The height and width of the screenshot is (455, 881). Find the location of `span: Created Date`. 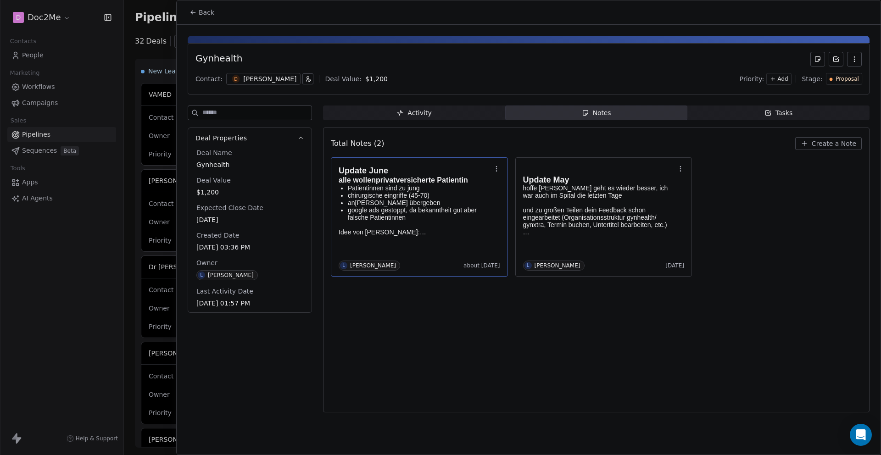

span: Created Date is located at coordinates (218, 236).